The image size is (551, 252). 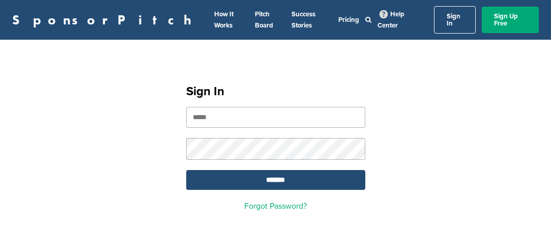 I want to click on a: Forgot Password?, so click(x=275, y=206).